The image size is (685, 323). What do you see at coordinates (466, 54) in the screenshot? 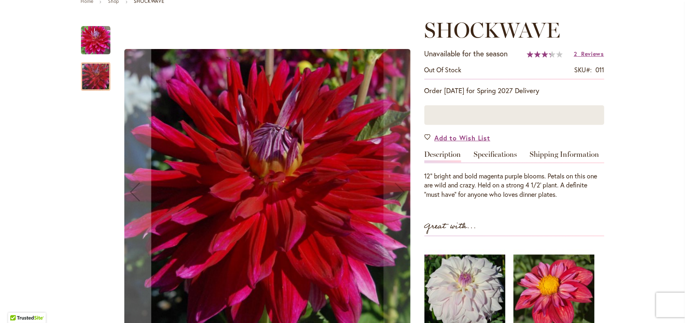
I see `p: Unavailable for the season` at bounding box center [466, 54].